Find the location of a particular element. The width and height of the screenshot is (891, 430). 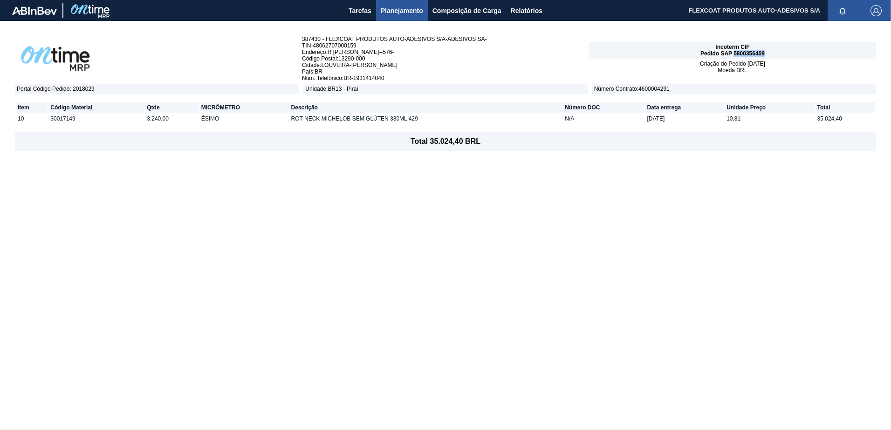

th: Unidade Preço is located at coordinates (769, 108).